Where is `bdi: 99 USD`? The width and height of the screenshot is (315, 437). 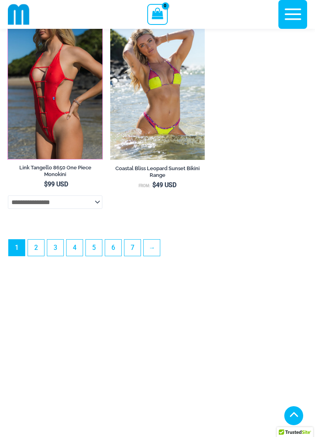 bdi: 99 USD is located at coordinates (56, 184).